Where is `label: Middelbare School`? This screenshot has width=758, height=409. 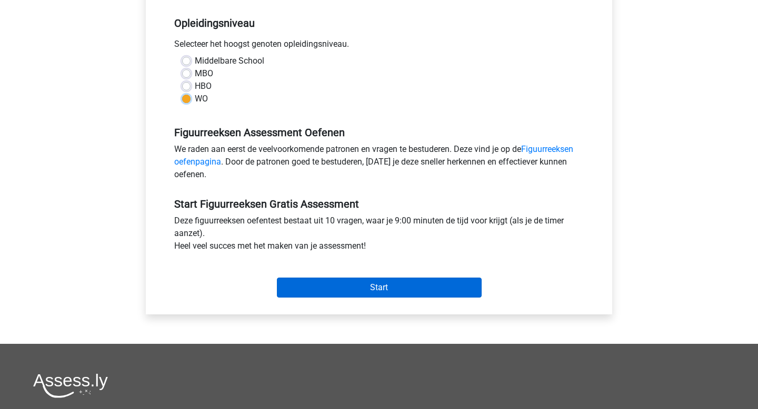 label: Middelbare School is located at coordinates (229, 61).